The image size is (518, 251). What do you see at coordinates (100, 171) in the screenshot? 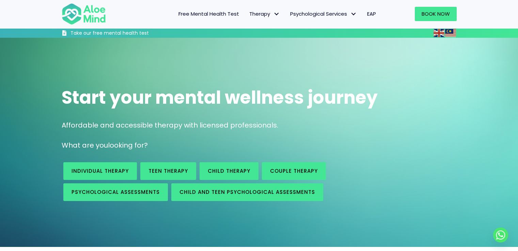
I see `a: Individual therapy` at bounding box center [100, 171].